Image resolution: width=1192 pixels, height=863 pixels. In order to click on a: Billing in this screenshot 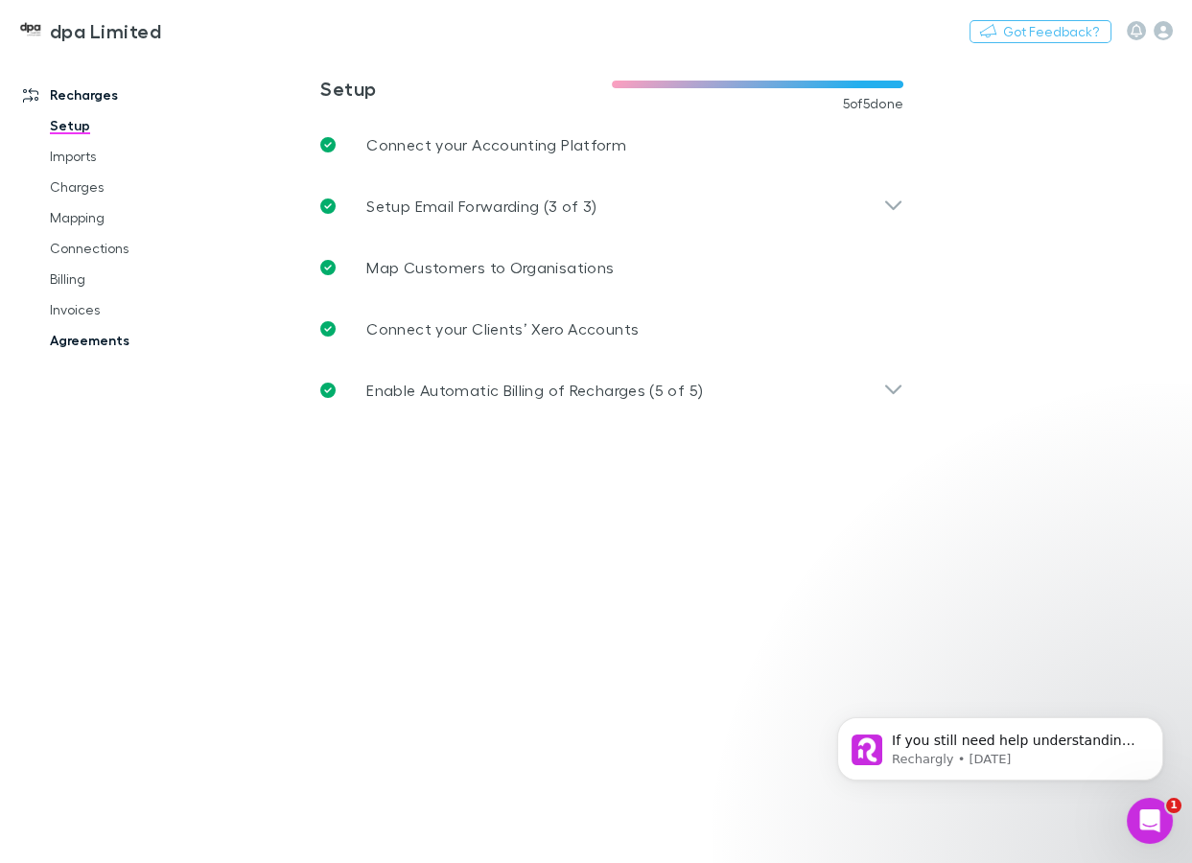, I will do `click(136, 279)`.